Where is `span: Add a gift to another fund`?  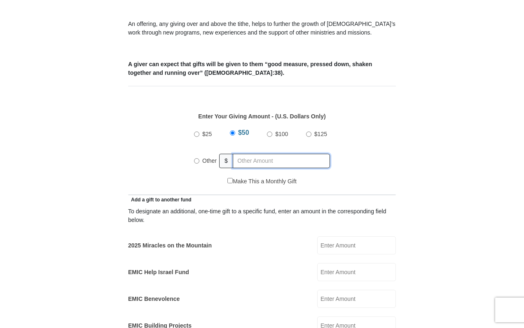
span: Add a gift to another fund is located at coordinates (160, 200).